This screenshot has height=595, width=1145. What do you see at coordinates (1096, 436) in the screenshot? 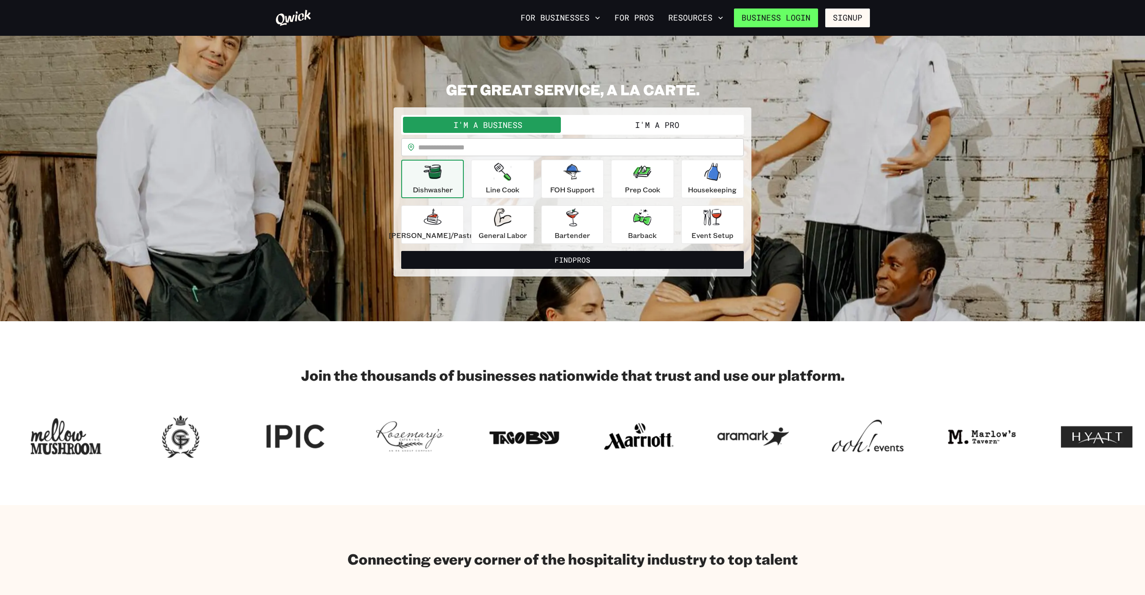
I see `img: Logo for Hotel Hyatt` at bounding box center [1096, 436].